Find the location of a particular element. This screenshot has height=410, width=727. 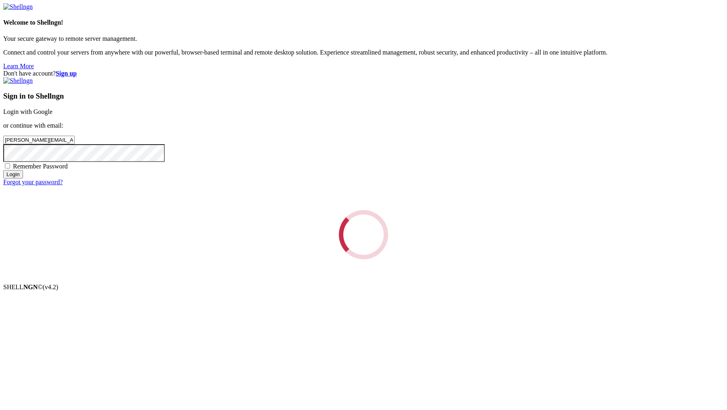

input: Login is located at coordinates (13, 174).